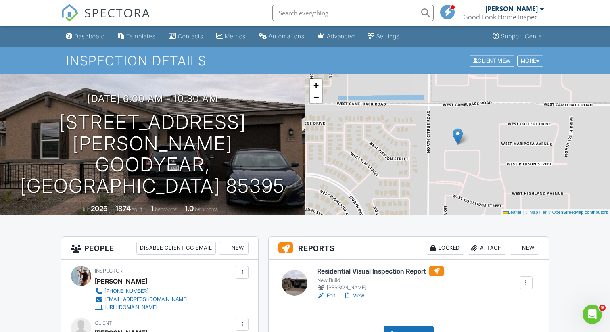 This screenshot has width=610, height=332. I want to click on div: Locked, so click(445, 248).